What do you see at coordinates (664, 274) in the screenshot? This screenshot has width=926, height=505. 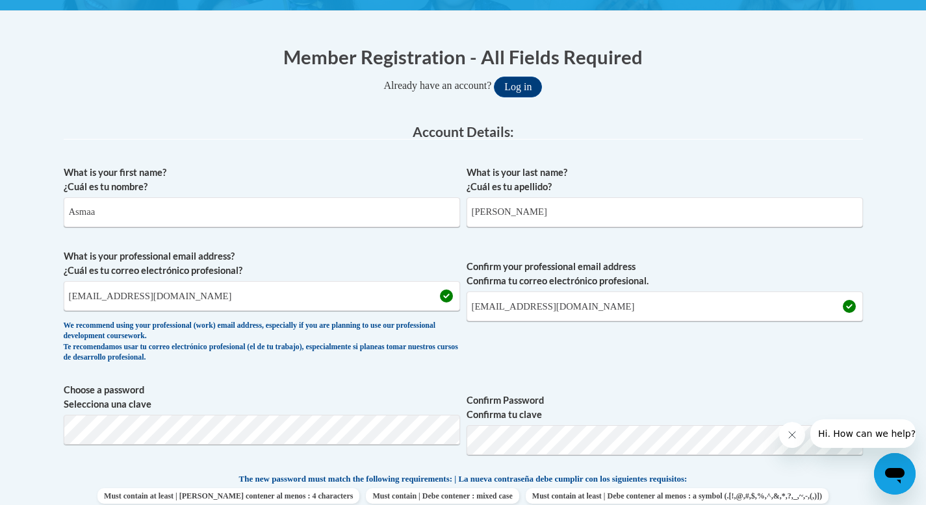 I see `label: Confirm your professional email address Confirma tu correo electrónico profesional.` at bounding box center [664, 274].